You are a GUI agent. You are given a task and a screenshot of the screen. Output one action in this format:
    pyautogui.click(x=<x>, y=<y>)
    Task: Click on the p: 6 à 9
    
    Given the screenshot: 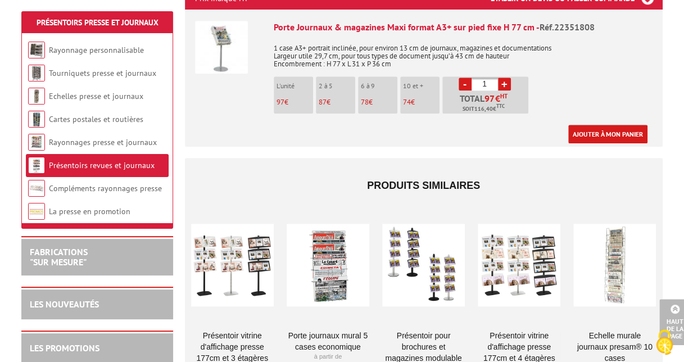 What is the action you would take?
    pyautogui.click(x=379, y=86)
    